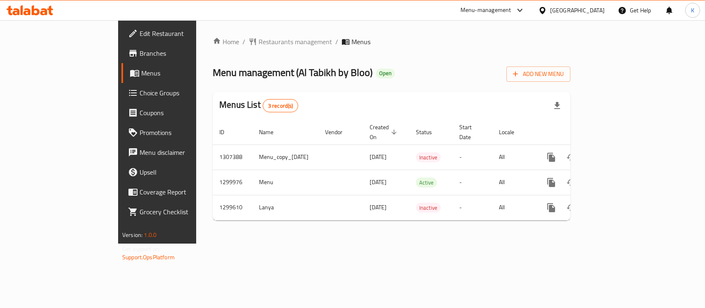  What do you see at coordinates (295, 42) in the screenshot?
I see `span: Restaurants management` at bounding box center [295, 42].